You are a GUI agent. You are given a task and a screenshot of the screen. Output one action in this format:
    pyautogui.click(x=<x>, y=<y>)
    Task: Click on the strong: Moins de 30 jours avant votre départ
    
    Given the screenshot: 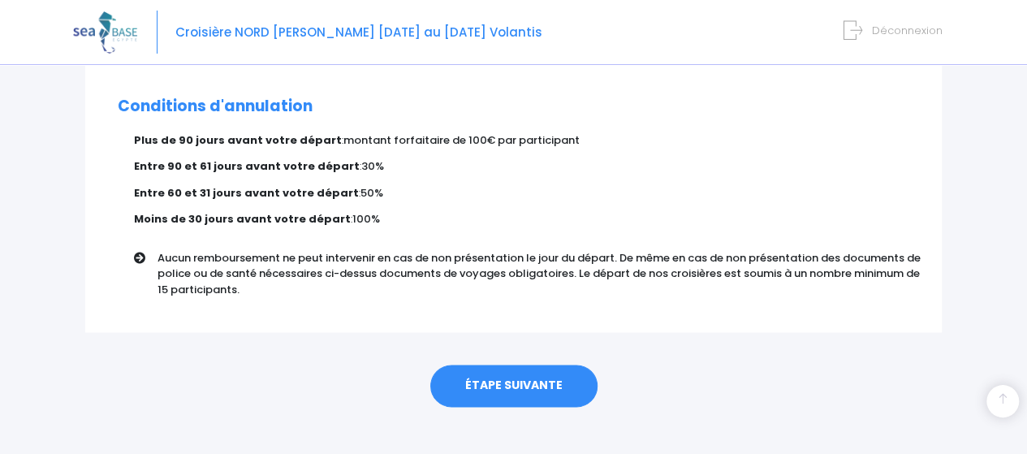 What is the action you would take?
    pyautogui.click(x=242, y=218)
    